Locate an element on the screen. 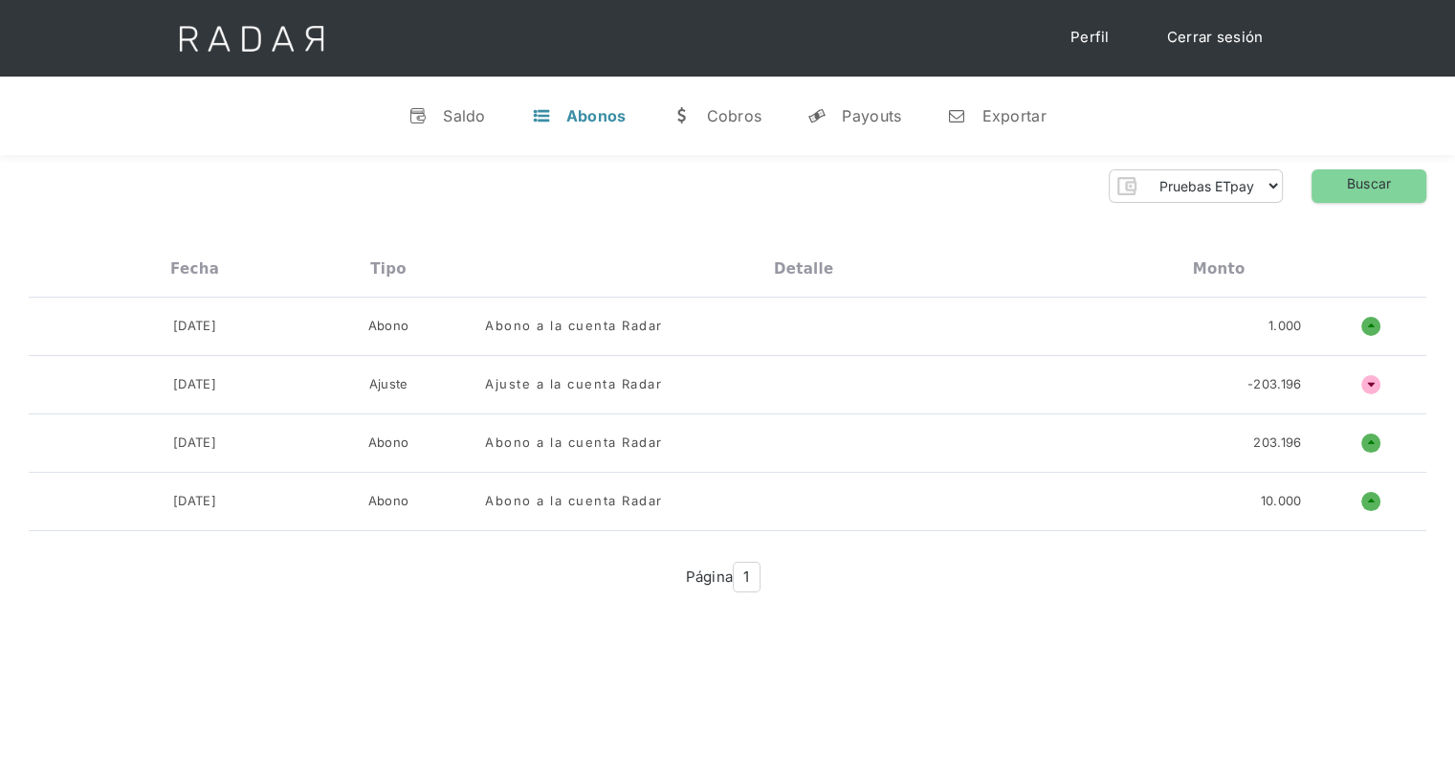 The image size is (1455, 757). span: 1 is located at coordinates (746, 577).